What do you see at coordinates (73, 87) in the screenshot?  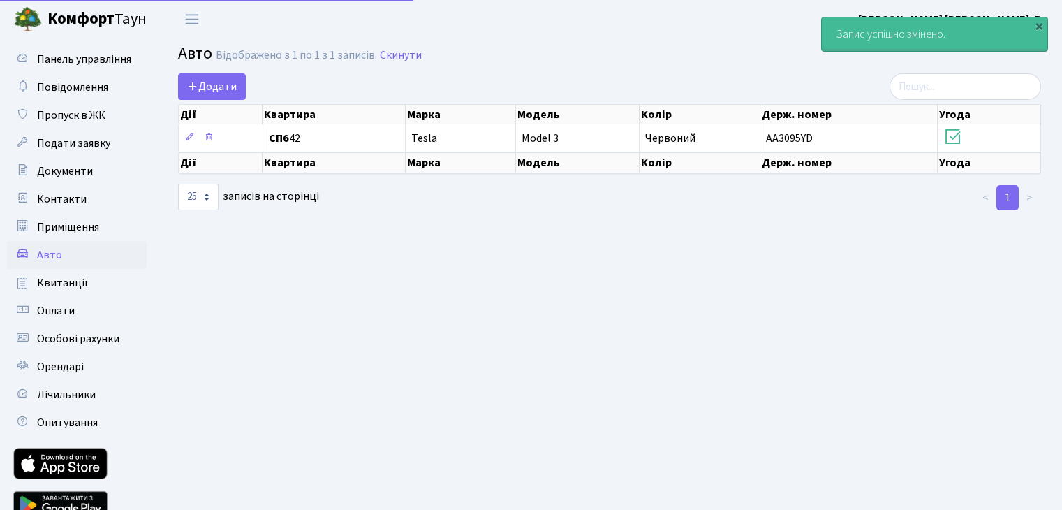 I see `span: Повідомлення` at bounding box center [73, 87].